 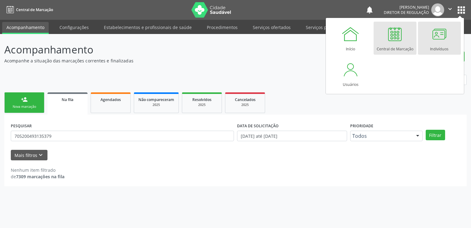 I want to click on a: Início, so click(x=351, y=38).